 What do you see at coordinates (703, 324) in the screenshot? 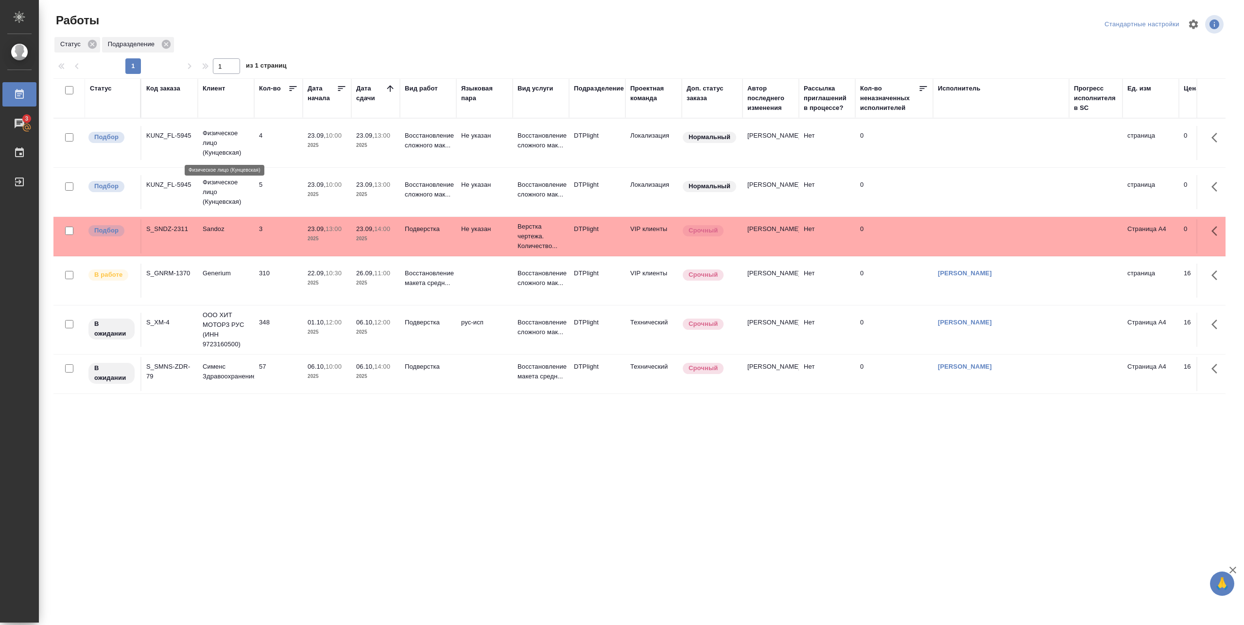
I see `p: Срочный` at bounding box center [703, 324].